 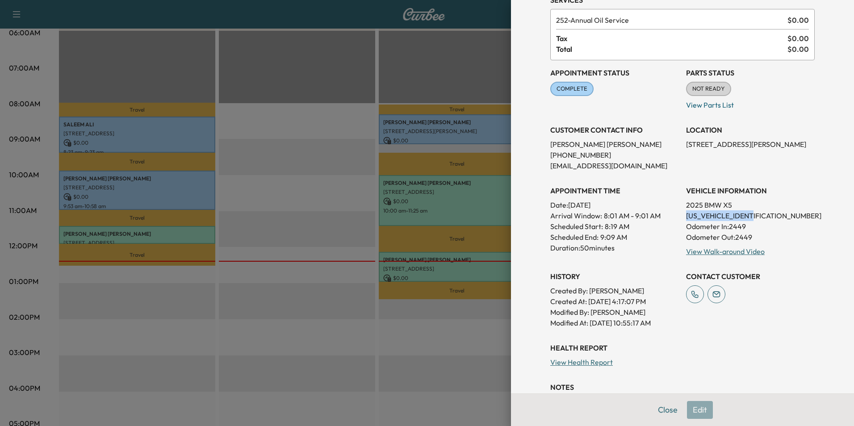 What do you see at coordinates (615, 277) in the screenshot?
I see `h3: History` at bounding box center [615, 277].